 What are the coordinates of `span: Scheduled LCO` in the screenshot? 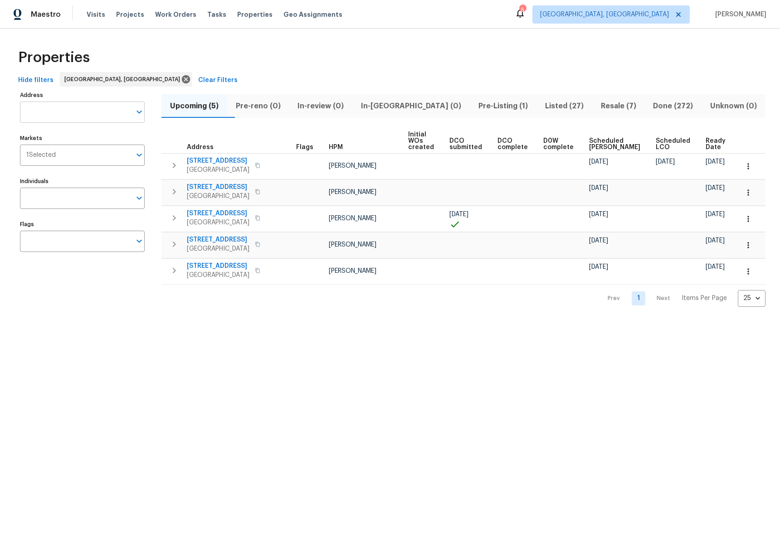 It's located at (673, 144).